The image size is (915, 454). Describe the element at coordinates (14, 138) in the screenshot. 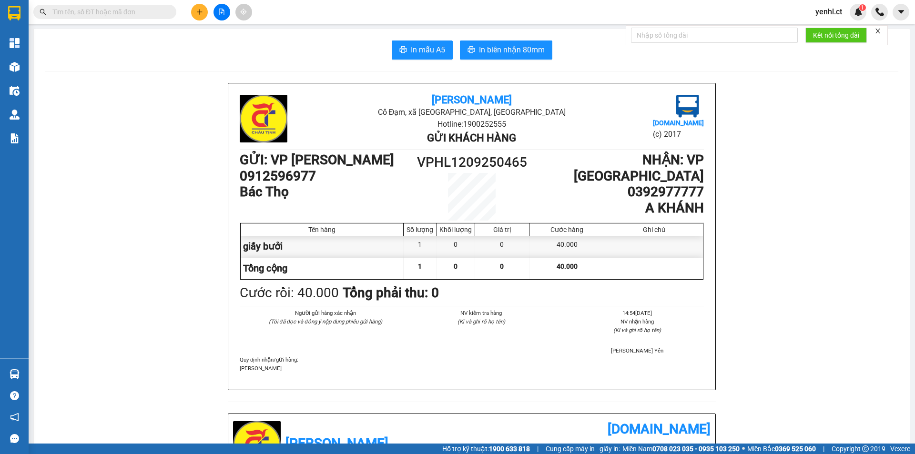

I see `img: solution-icon` at that location.